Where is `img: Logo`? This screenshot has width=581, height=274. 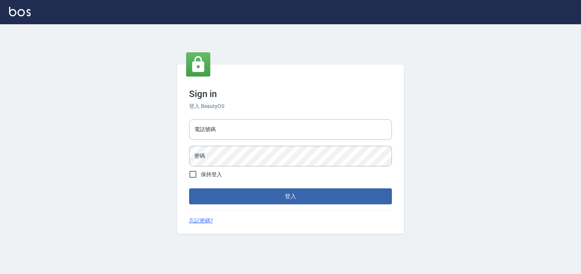 img: Logo is located at coordinates (20, 11).